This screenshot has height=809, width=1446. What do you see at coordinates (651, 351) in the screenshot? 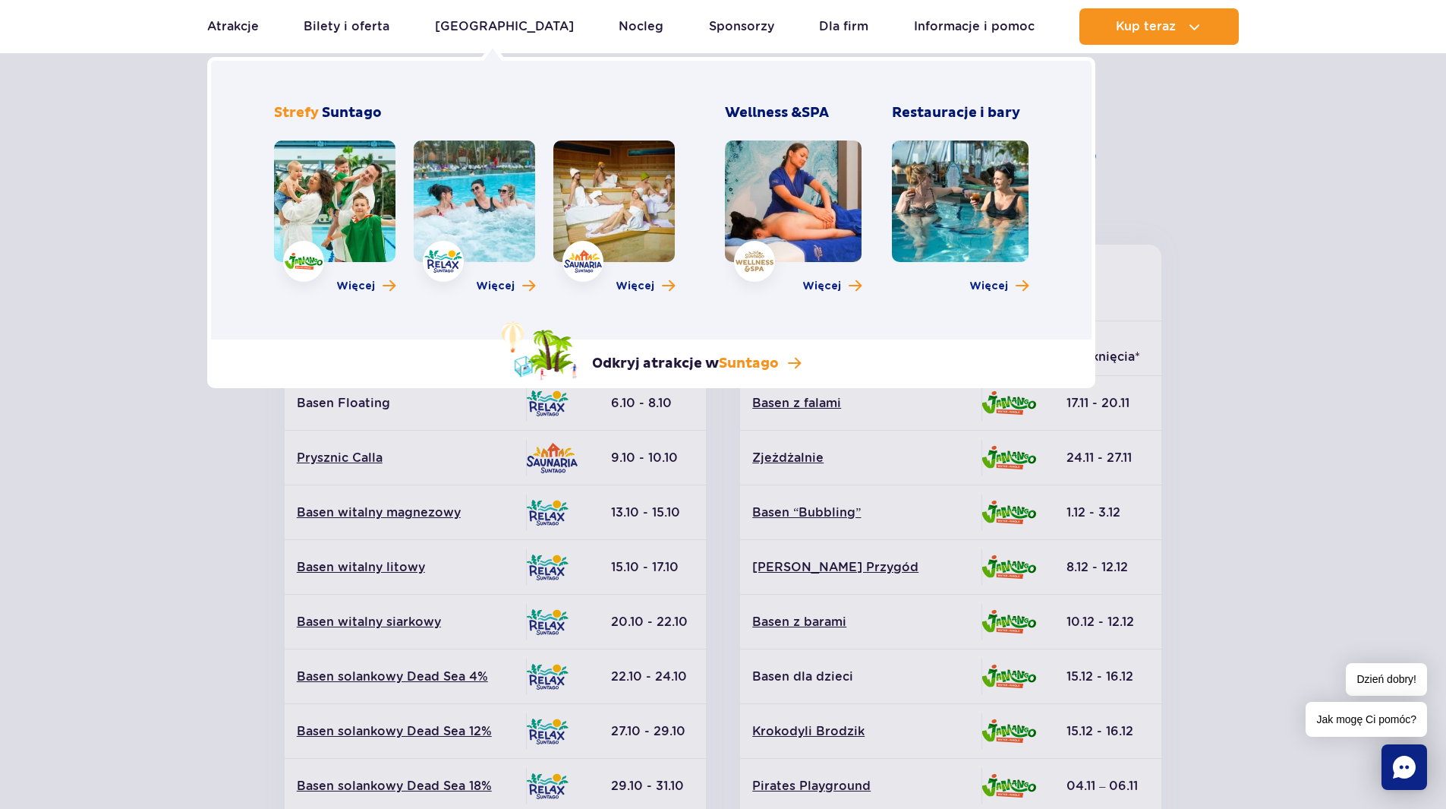
I see `a: Odkryj atrakcje wSuntago` at bounding box center [651, 351].